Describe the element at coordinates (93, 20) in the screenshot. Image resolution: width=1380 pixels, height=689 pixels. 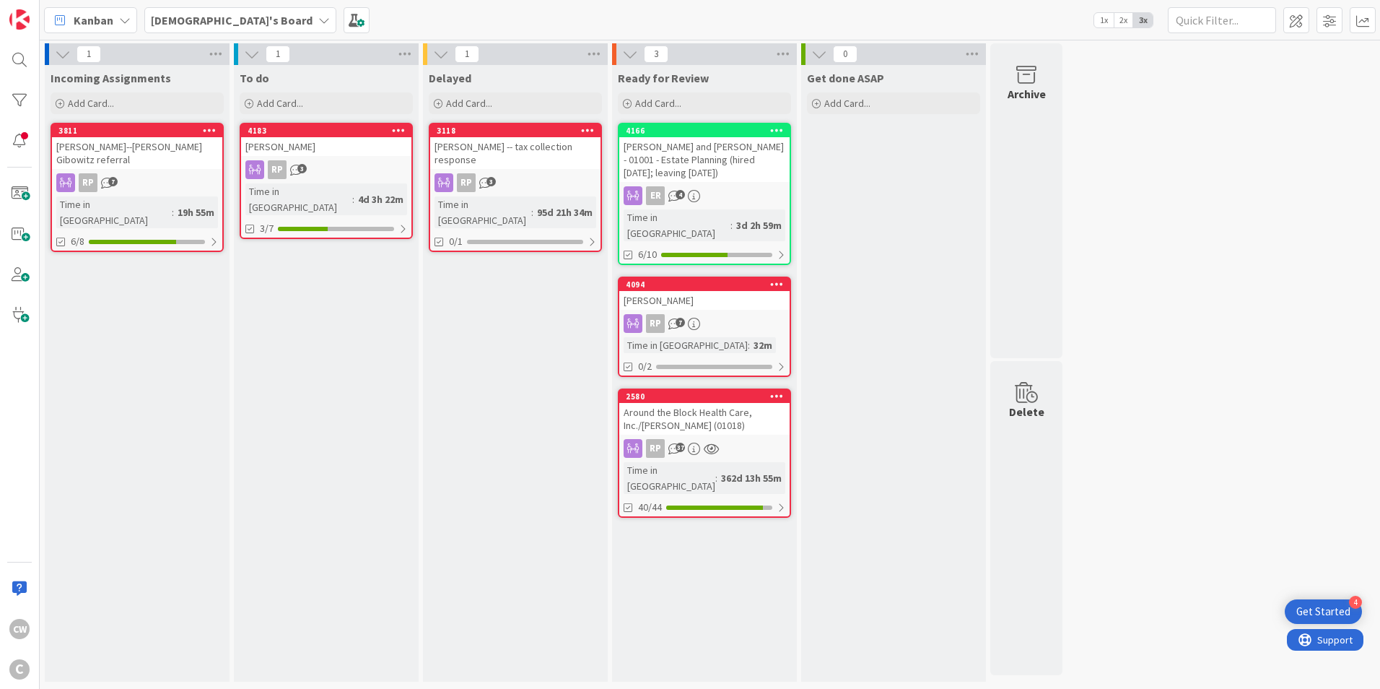
I see `span: Kanban` at that location.